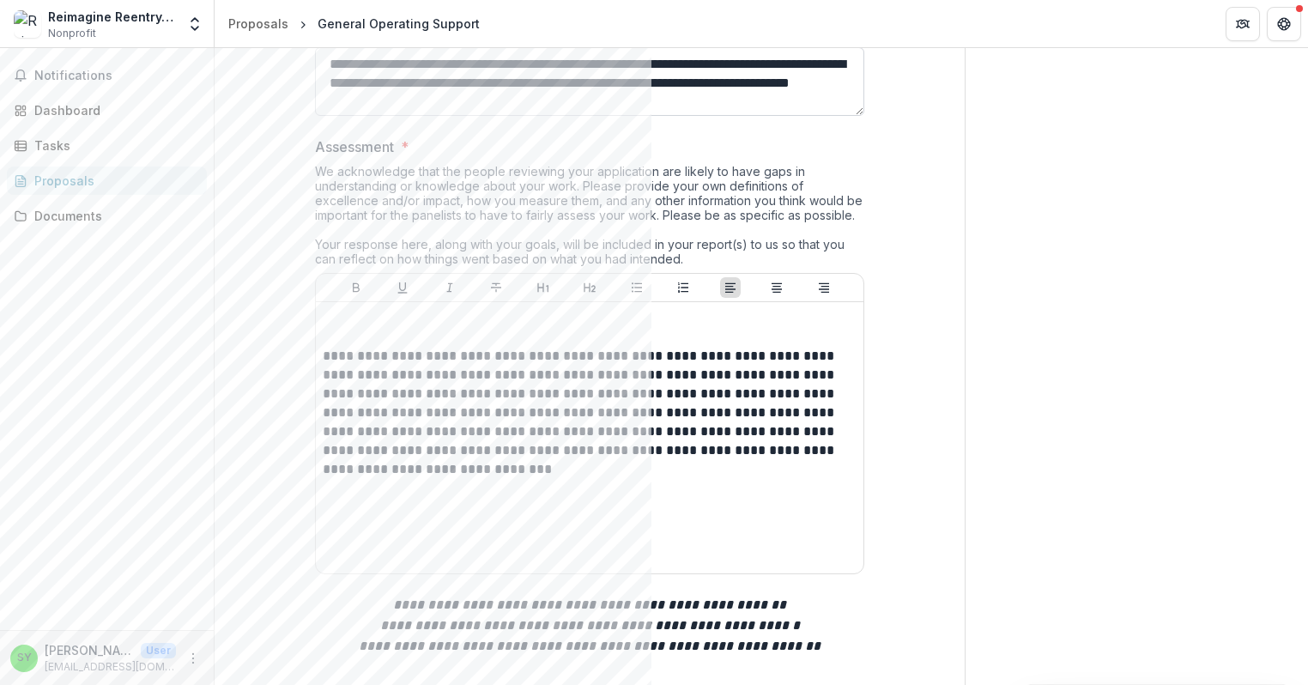 The image size is (1308, 685). I want to click on button: Bullet List, so click(637, 288).